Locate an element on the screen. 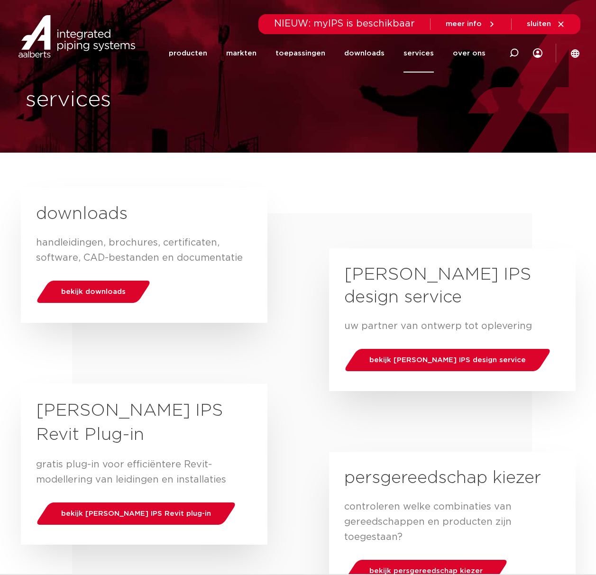 The image size is (596, 575). a: toepassingen is located at coordinates (300, 53).